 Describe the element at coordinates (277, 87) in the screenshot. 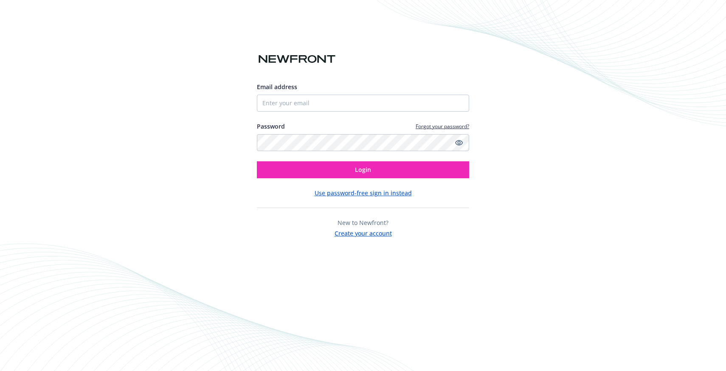

I see `span: Email address` at that location.